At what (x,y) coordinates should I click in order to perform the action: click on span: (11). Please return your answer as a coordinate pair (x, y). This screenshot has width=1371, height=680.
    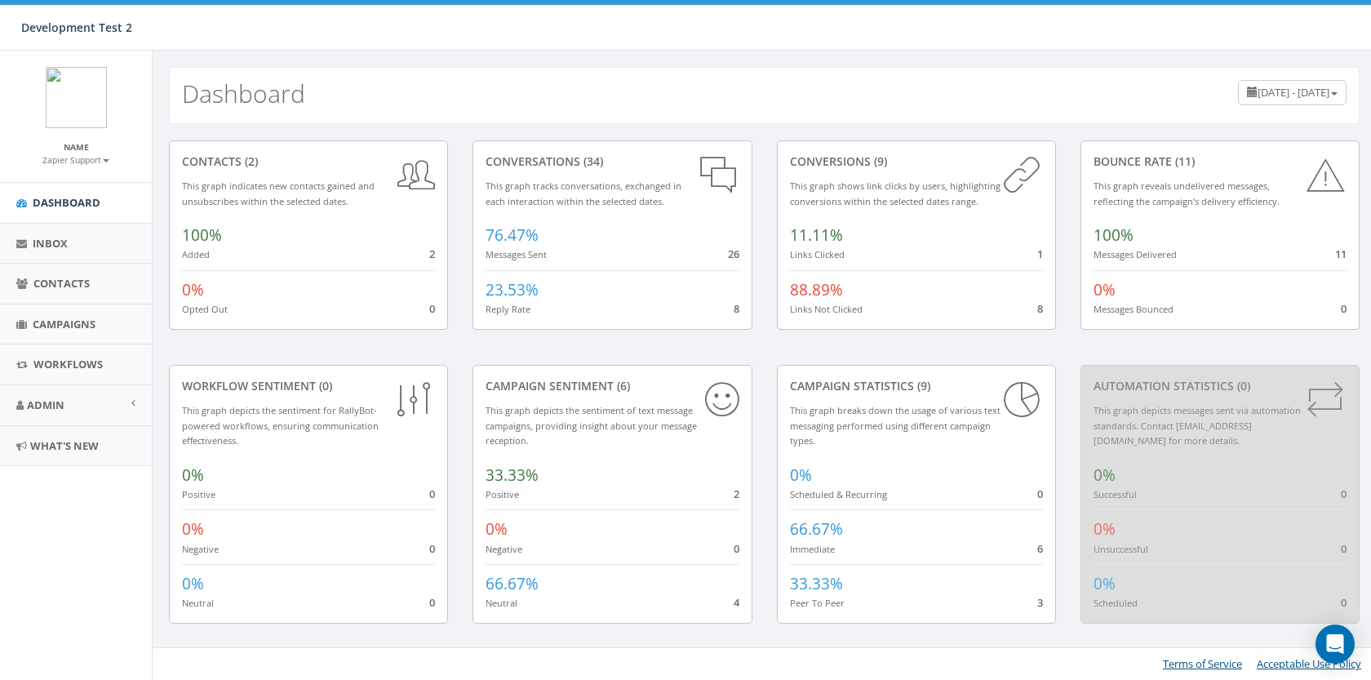
    Looking at the image, I should click on (1183, 161).